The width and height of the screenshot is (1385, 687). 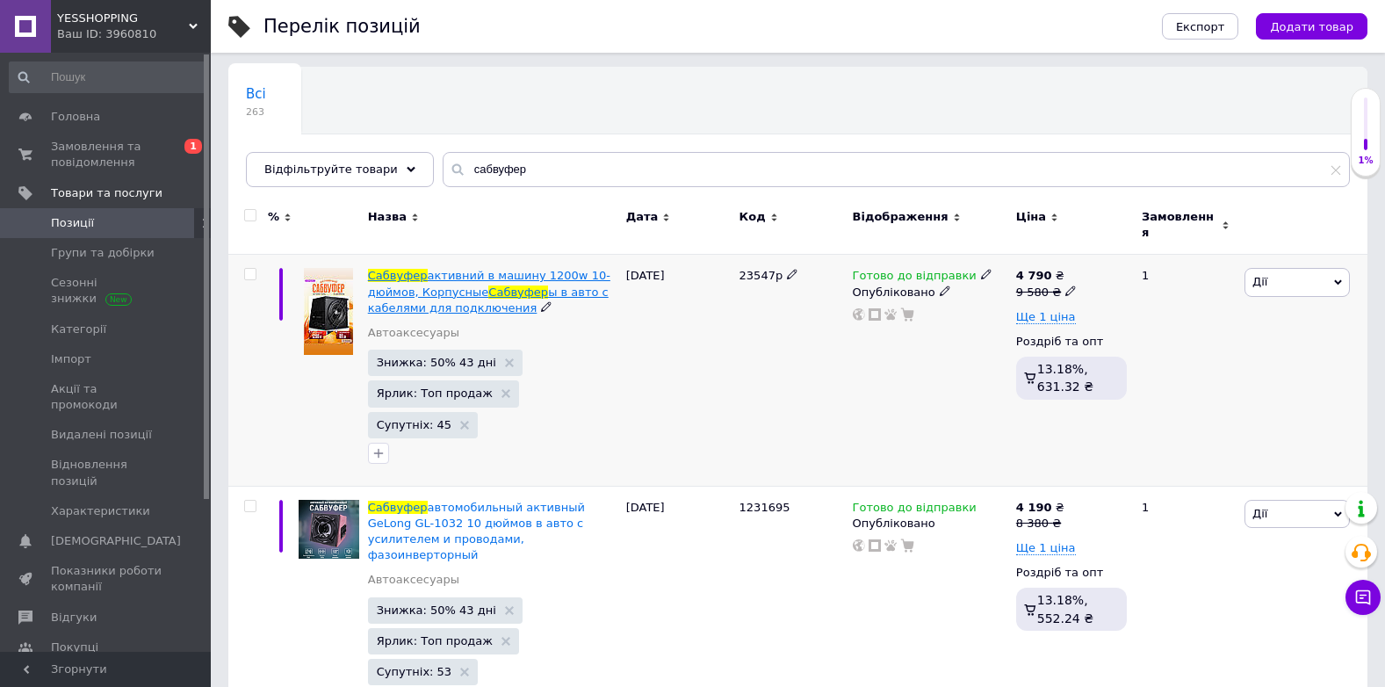 What do you see at coordinates (1312, 26) in the screenshot?
I see `span: Додати товар` at bounding box center [1312, 26].